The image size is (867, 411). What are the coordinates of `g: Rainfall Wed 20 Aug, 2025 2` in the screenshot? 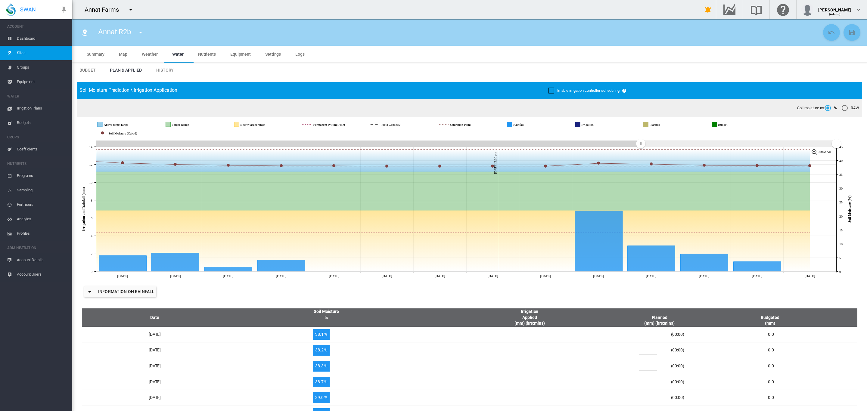 It's located at (704, 263).